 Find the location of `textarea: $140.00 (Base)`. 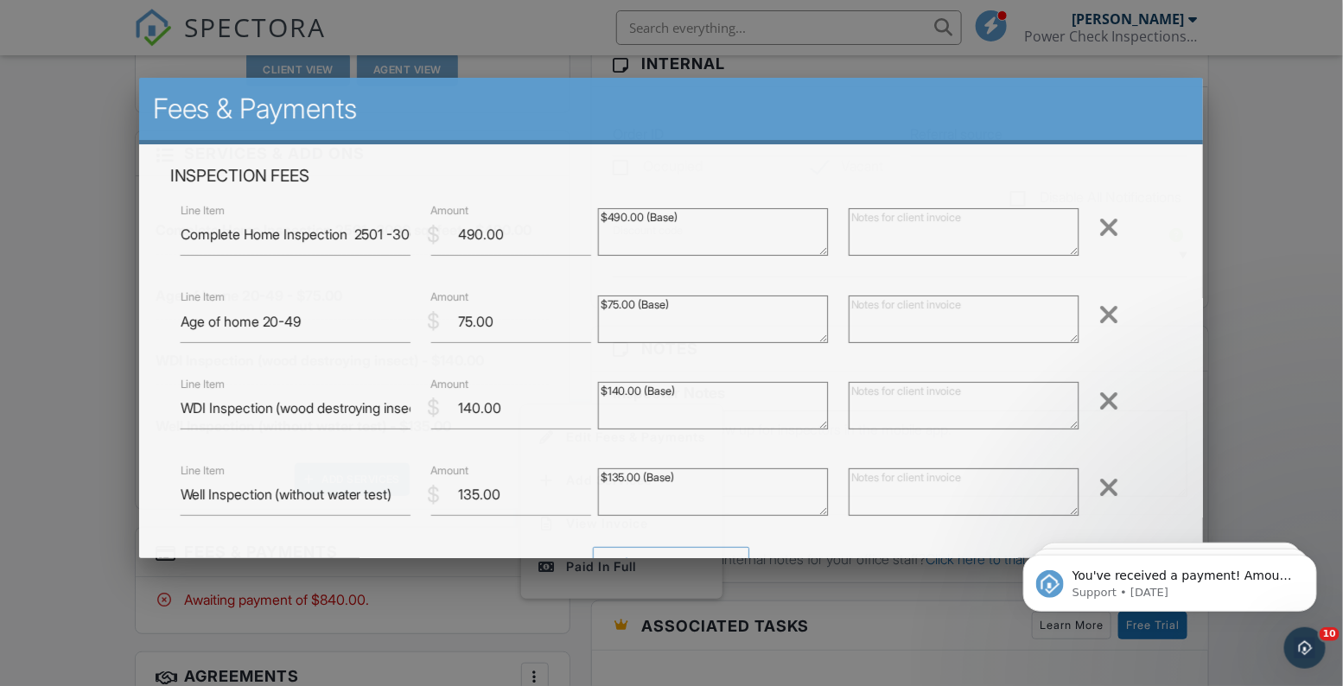

textarea: $140.00 (Base) is located at coordinates (713, 405).